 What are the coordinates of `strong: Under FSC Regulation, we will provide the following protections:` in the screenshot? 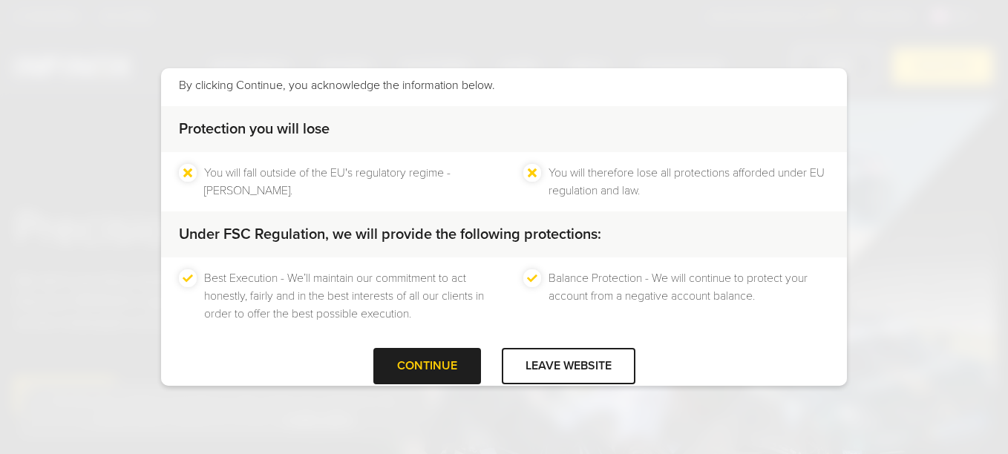 It's located at (390, 235).